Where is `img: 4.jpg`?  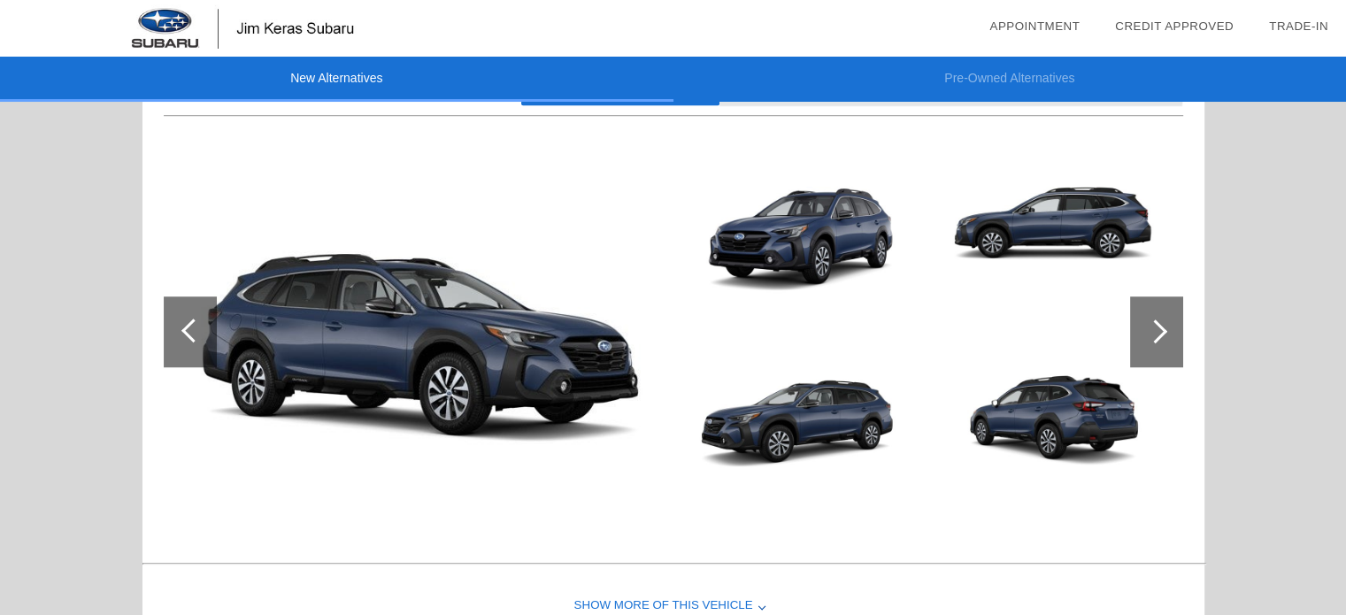
img: 4.jpg is located at coordinates (1052, 235).